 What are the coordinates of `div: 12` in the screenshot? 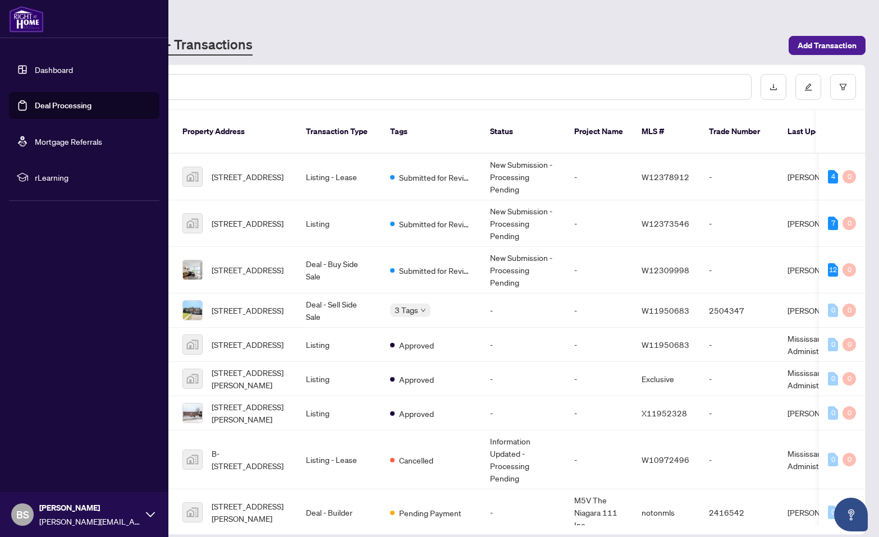 It's located at (833, 270).